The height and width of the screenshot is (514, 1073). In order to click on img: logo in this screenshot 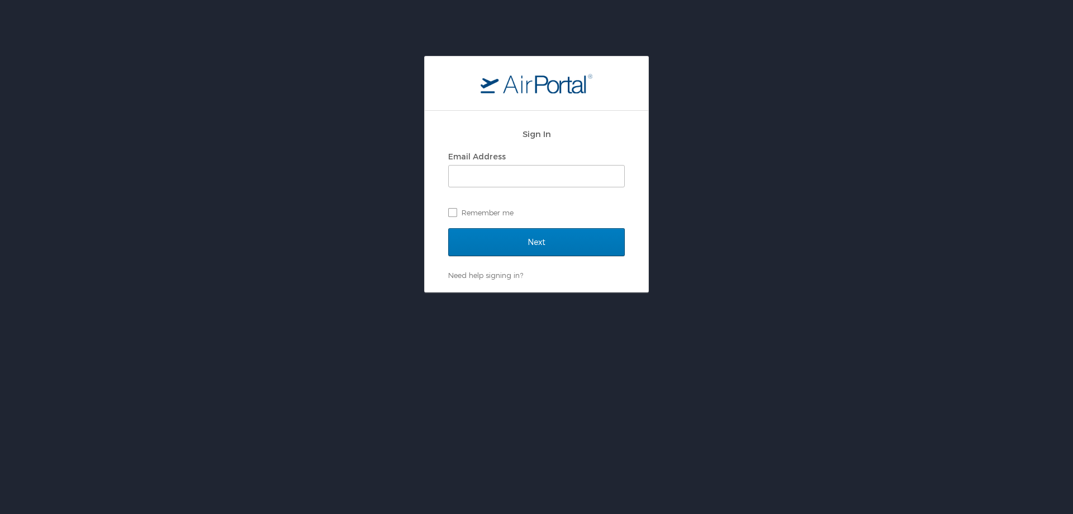, I will do `click(536, 83)`.